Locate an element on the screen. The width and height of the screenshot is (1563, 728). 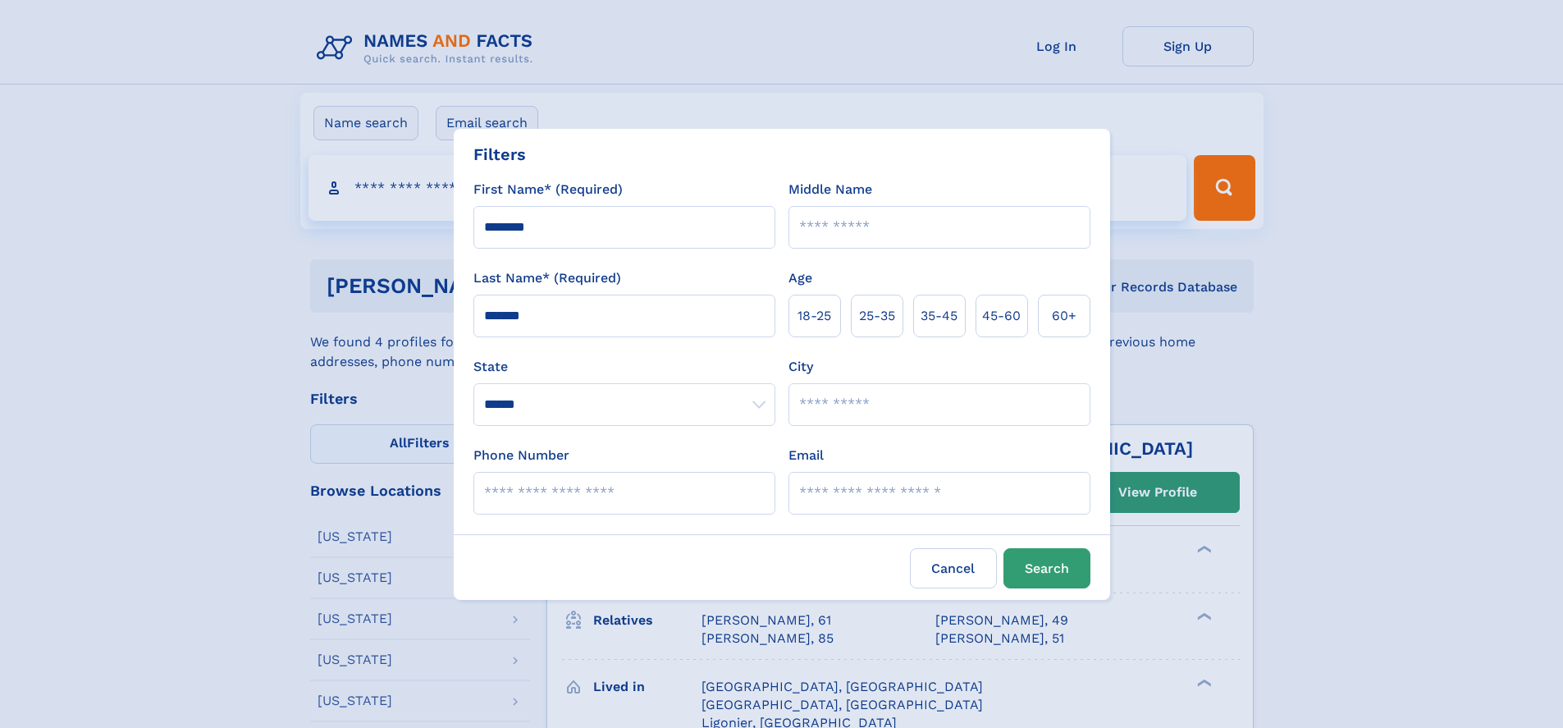
label: Phone Number is located at coordinates (521, 455).